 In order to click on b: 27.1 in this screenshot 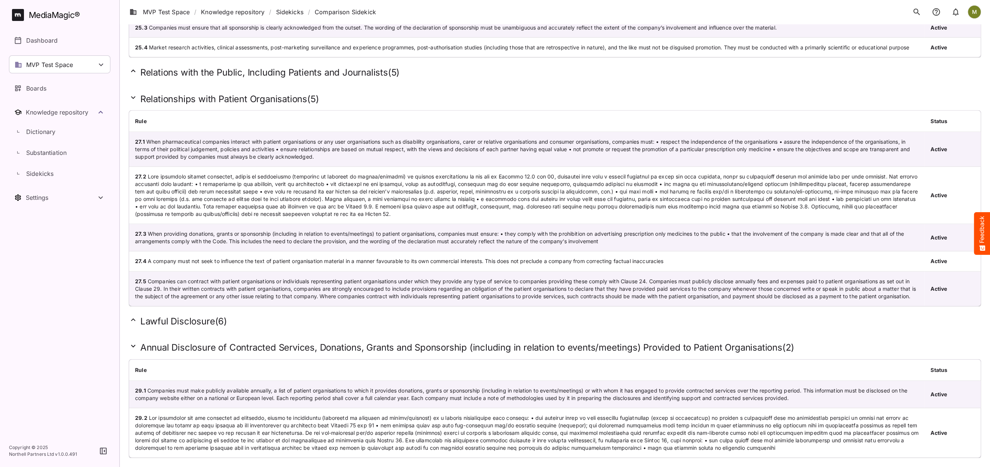, I will do `click(140, 141)`.